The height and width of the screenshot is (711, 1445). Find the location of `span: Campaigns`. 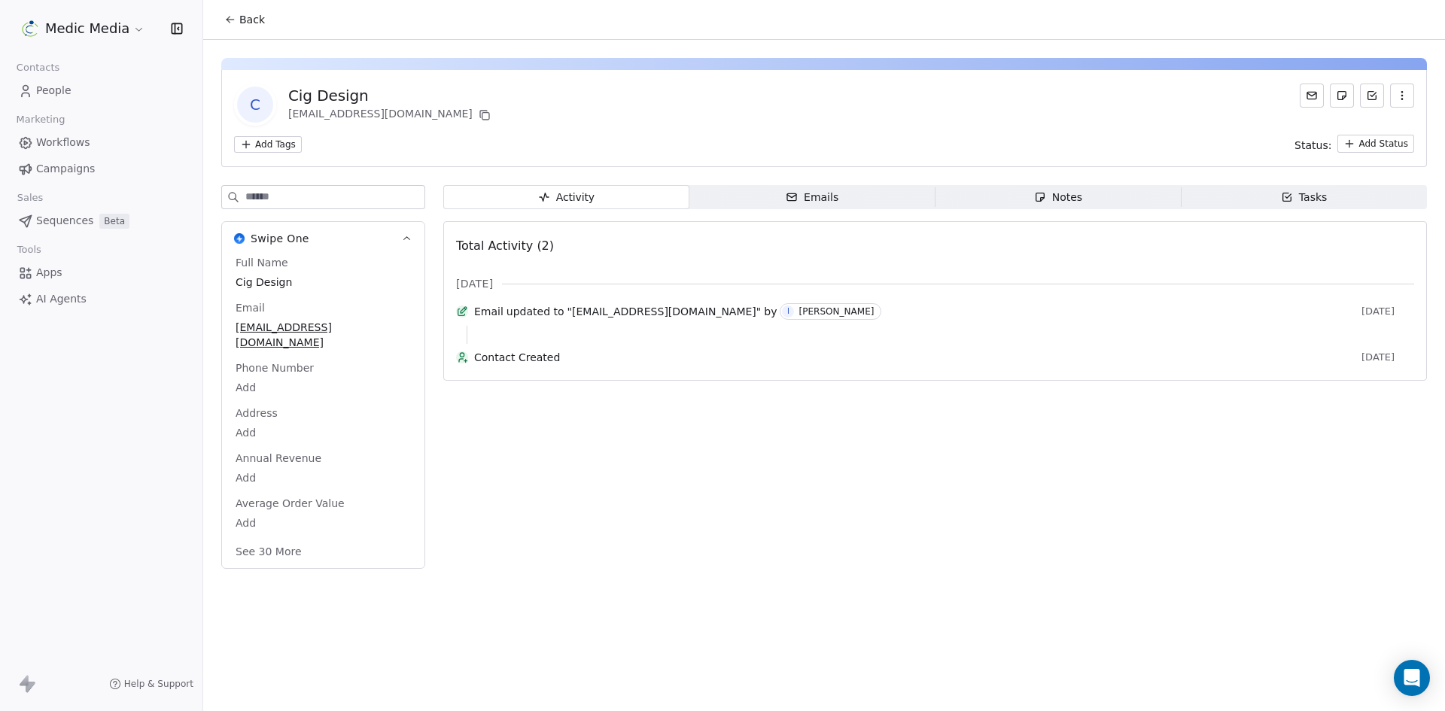

span: Campaigns is located at coordinates (65, 169).